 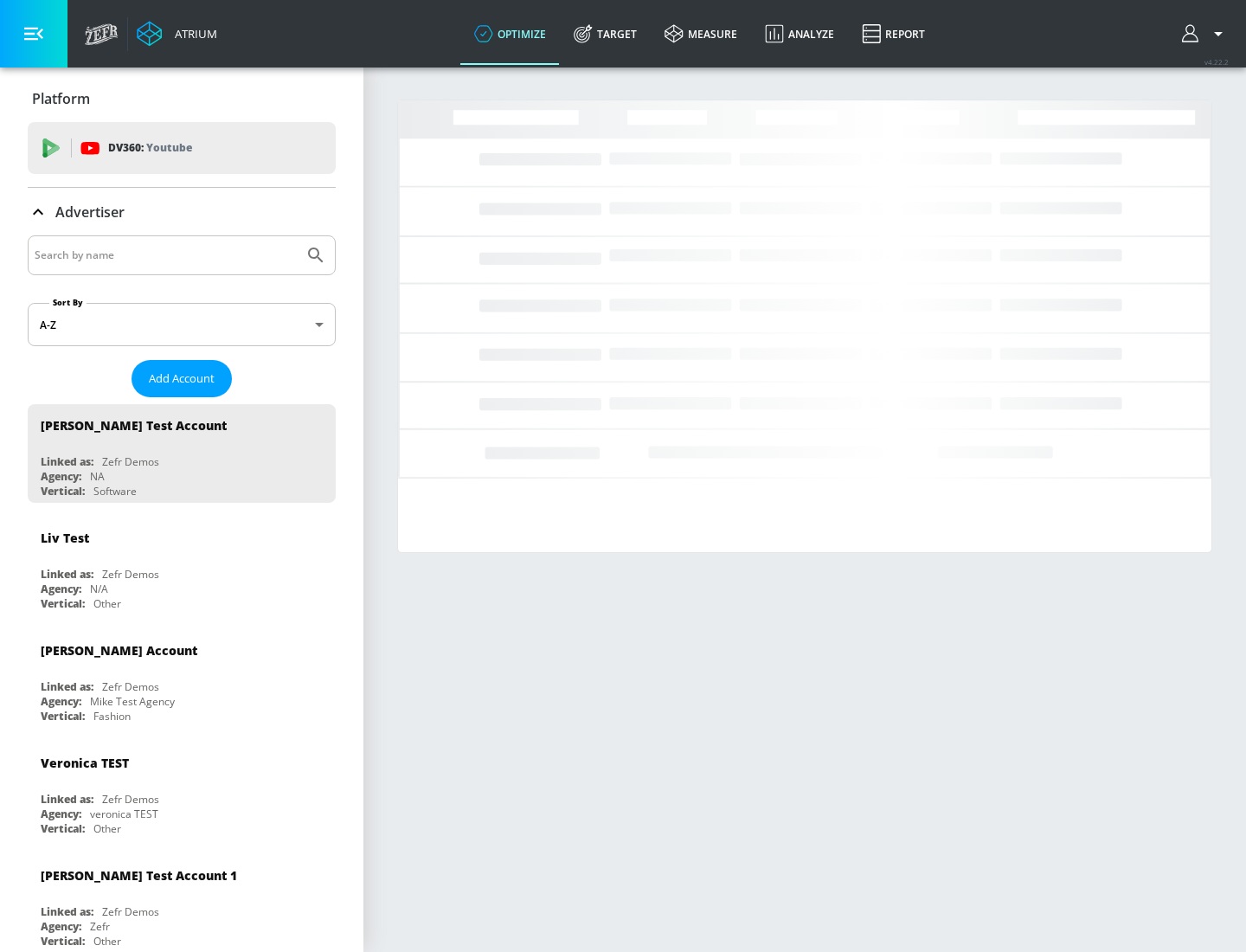 I want to click on span: v 4.22.2, so click(x=1216, y=61).